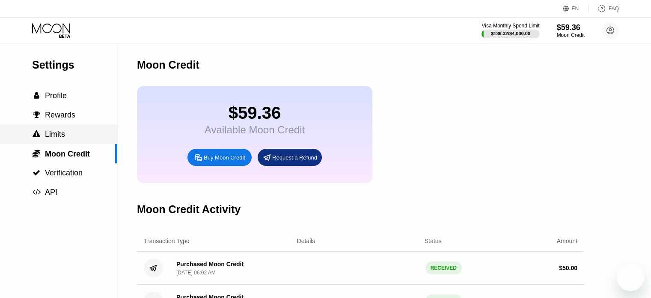 The height and width of the screenshot is (298, 651). Describe the element at coordinates (576, 9) in the screenshot. I see `div: EN` at that location.